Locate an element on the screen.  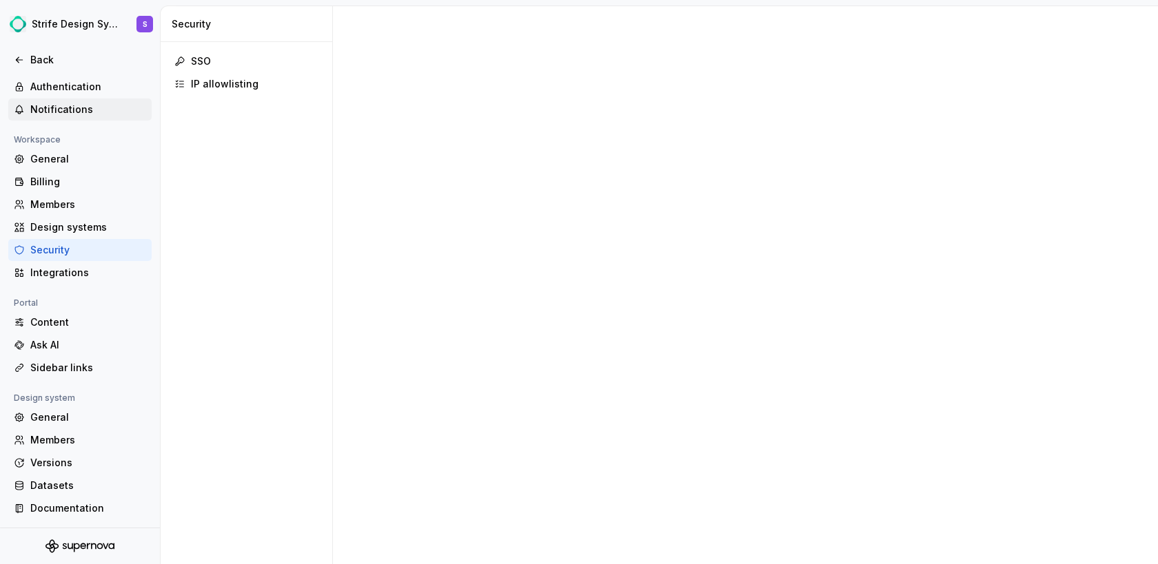
a: Ask AI is located at coordinates (80, 345).